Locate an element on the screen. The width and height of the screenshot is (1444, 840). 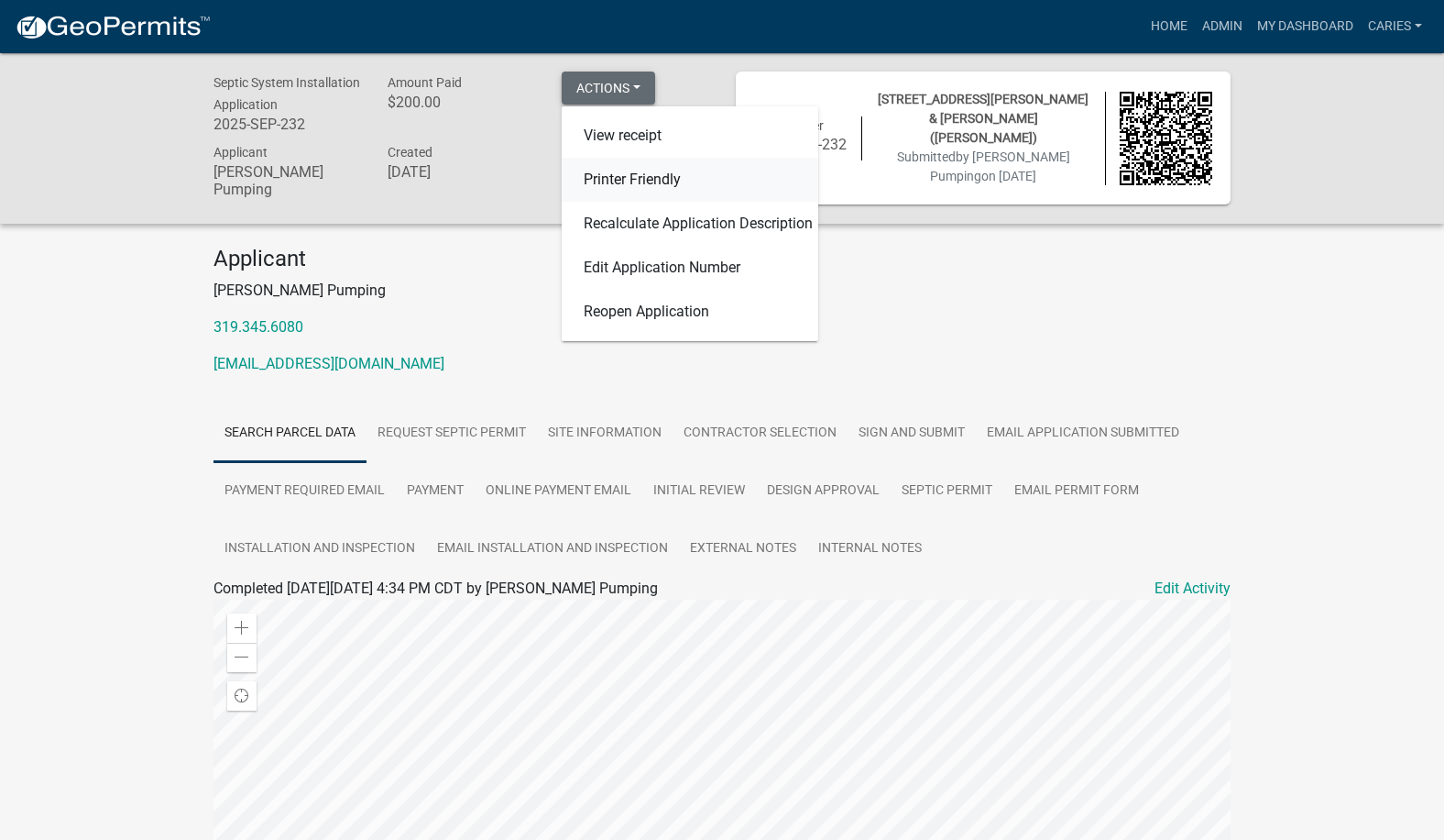
span: Applicant is located at coordinates (240, 152).